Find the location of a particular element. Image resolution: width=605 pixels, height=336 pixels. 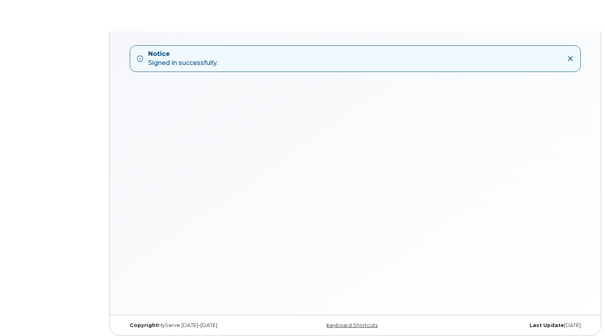

strong: Last Update is located at coordinates (547, 325).